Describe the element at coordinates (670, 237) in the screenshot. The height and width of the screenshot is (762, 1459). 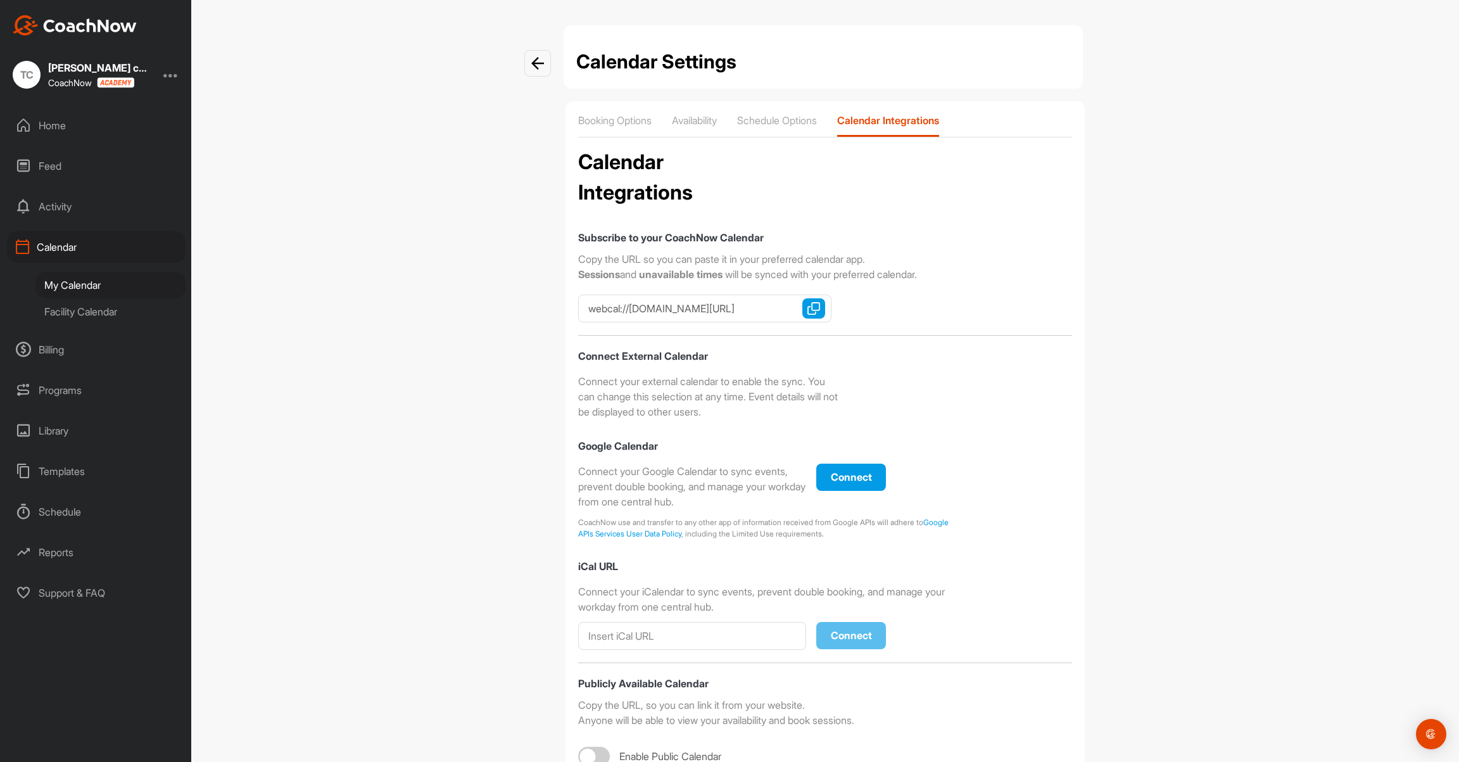
I see `label: Subscribe to your CoachNow Calendar` at that location.